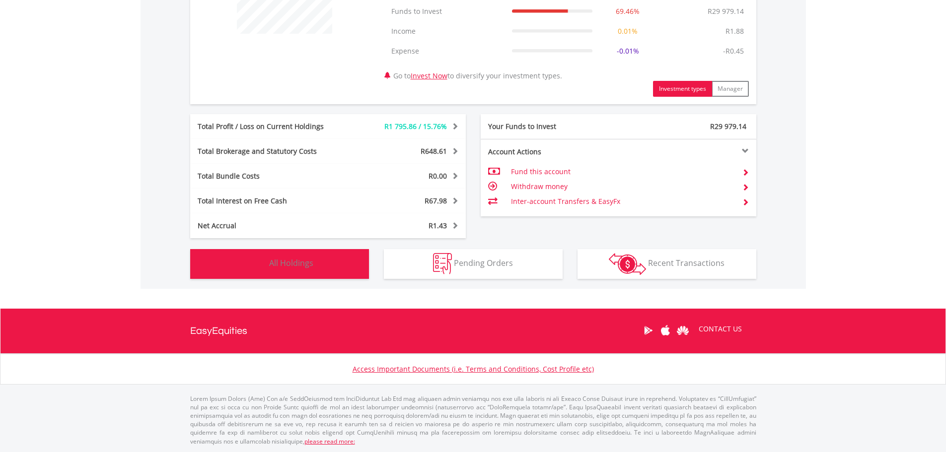 The width and height of the screenshot is (946, 452). I want to click on div: Net Accrual, so click(271, 226).